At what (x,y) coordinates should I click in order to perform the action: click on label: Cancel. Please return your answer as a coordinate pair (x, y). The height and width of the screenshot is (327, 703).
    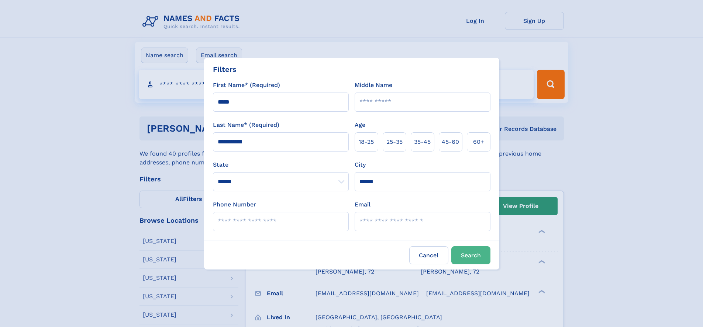
    Looking at the image, I should click on (429, 255).